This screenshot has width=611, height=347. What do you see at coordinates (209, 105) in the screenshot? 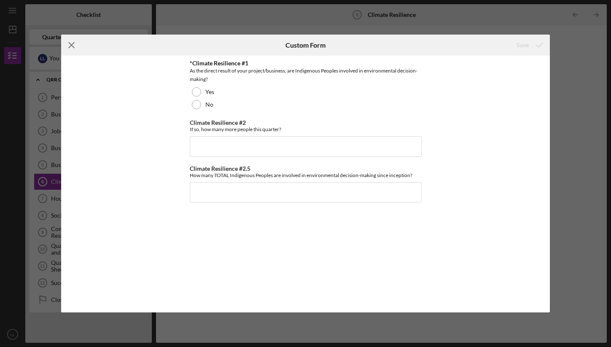
I see `label: No` at bounding box center [209, 105].